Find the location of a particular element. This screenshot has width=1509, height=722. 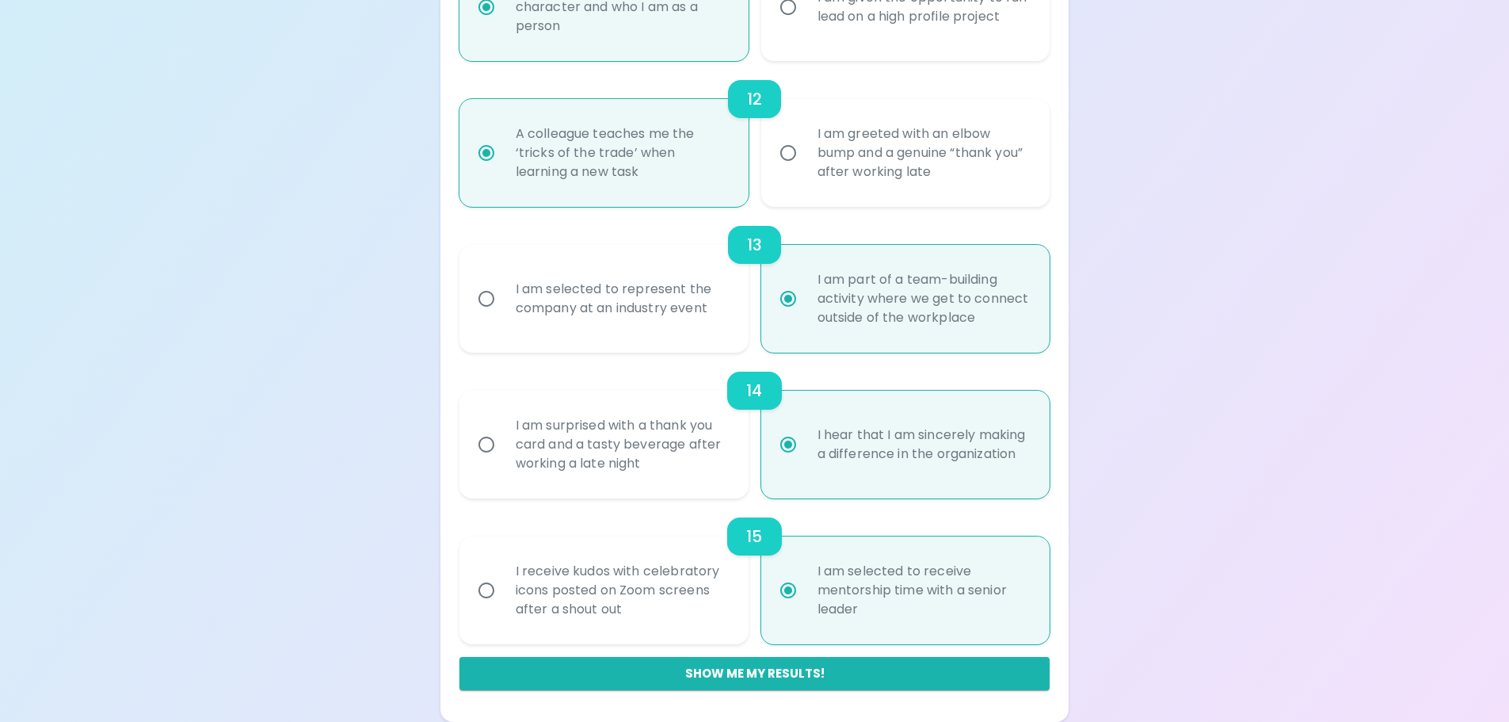

div: I am selected to represent the company at an industry event is located at coordinates (621, 299).